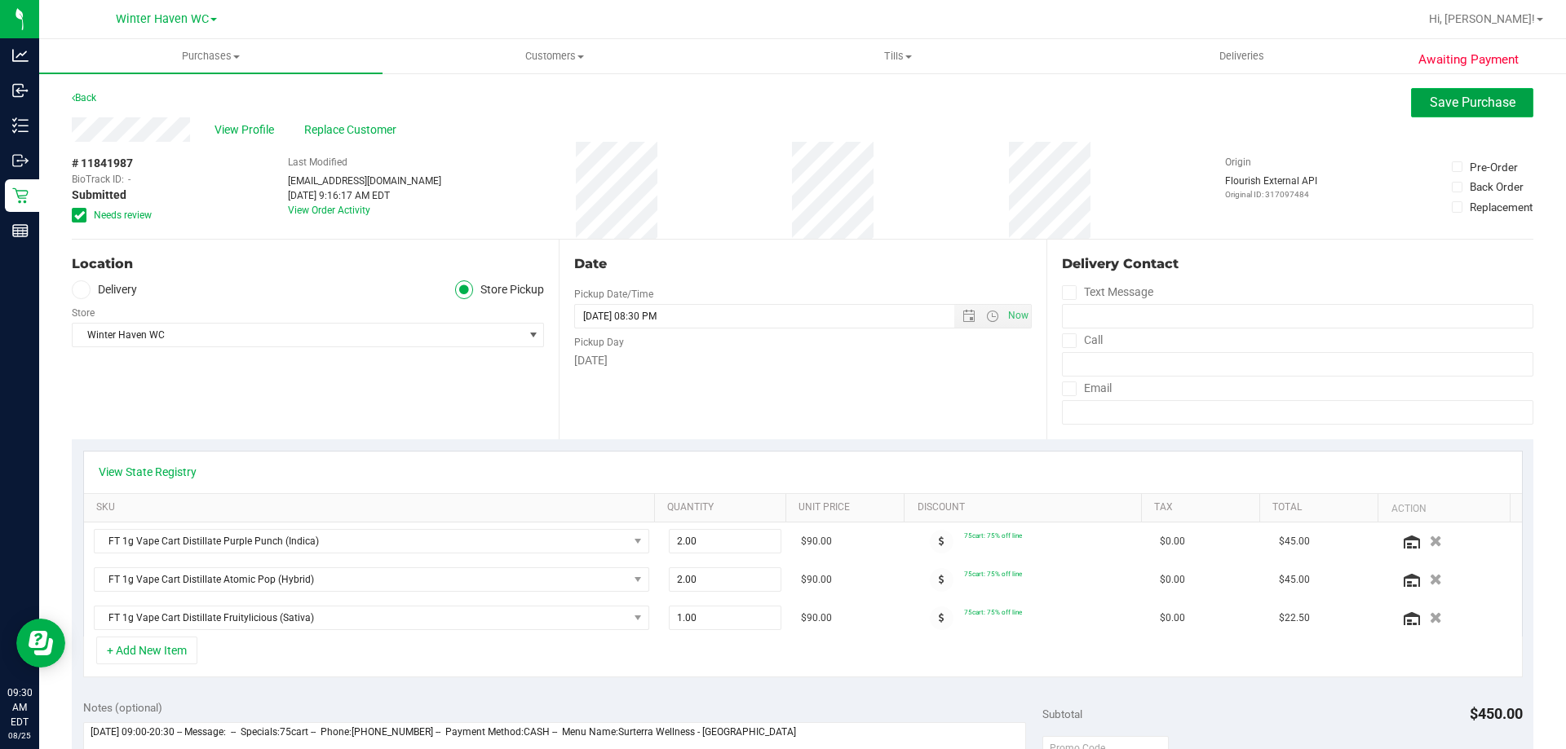  I want to click on inline-svg: Inbound, so click(20, 91).